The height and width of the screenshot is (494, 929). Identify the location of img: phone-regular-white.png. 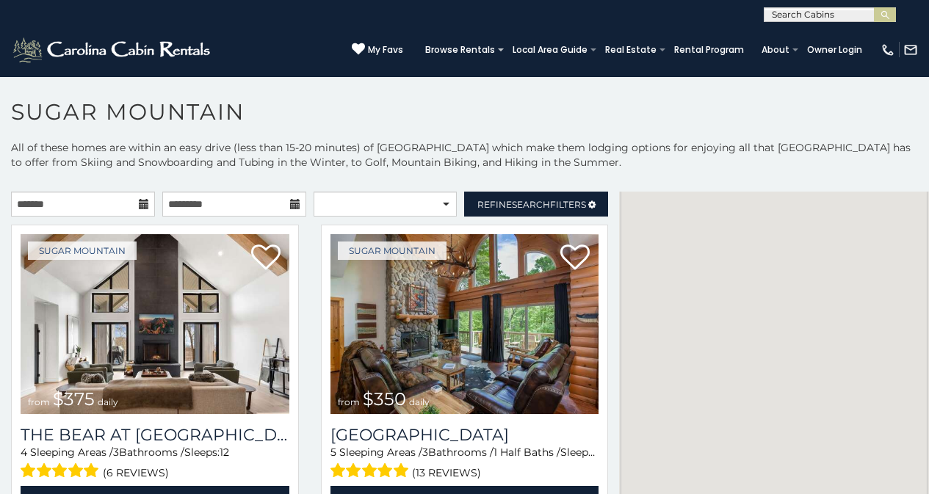
(888, 50).